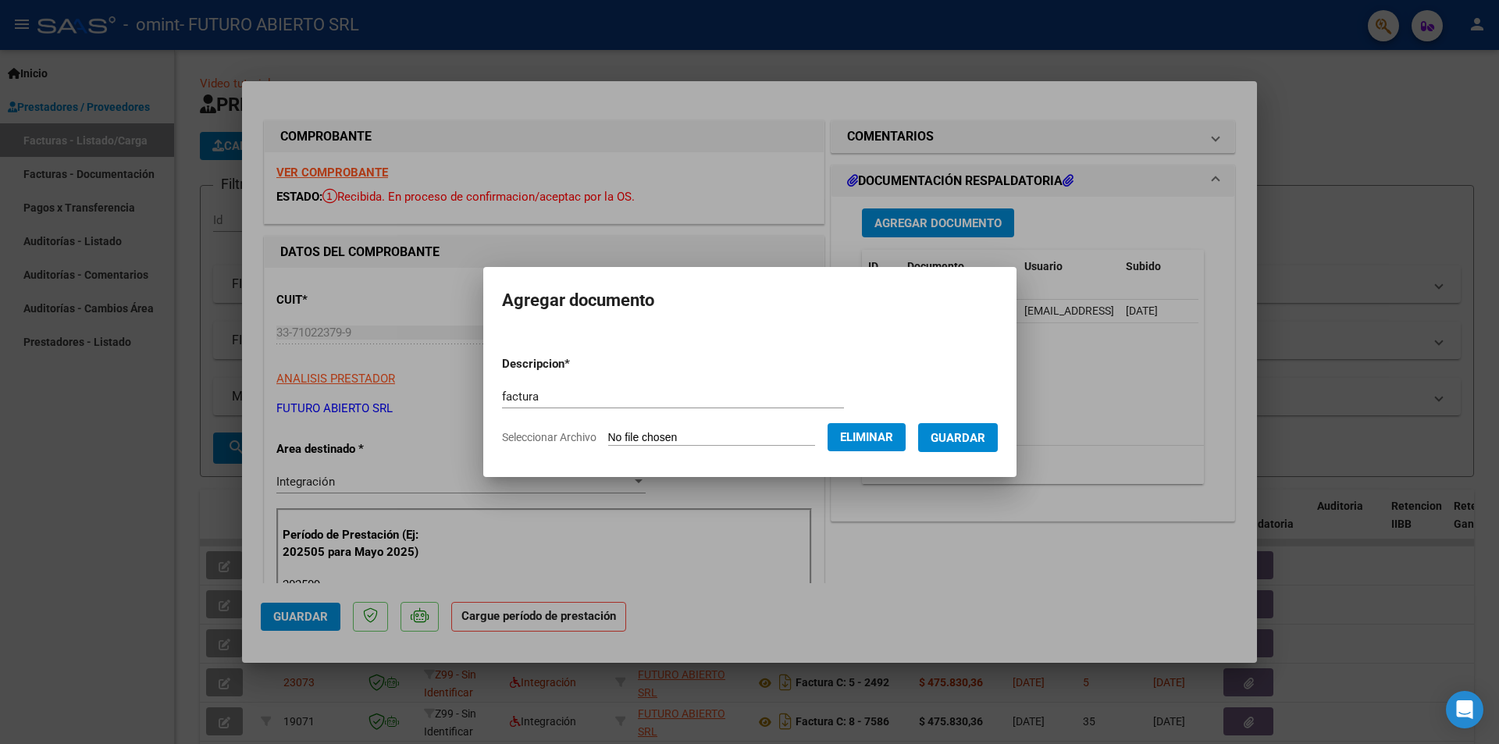 The image size is (1499, 744). What do you see at coordinates (958, 437) in the screenshot?
I see `button: Guardar` at bounding box center [958, 437].